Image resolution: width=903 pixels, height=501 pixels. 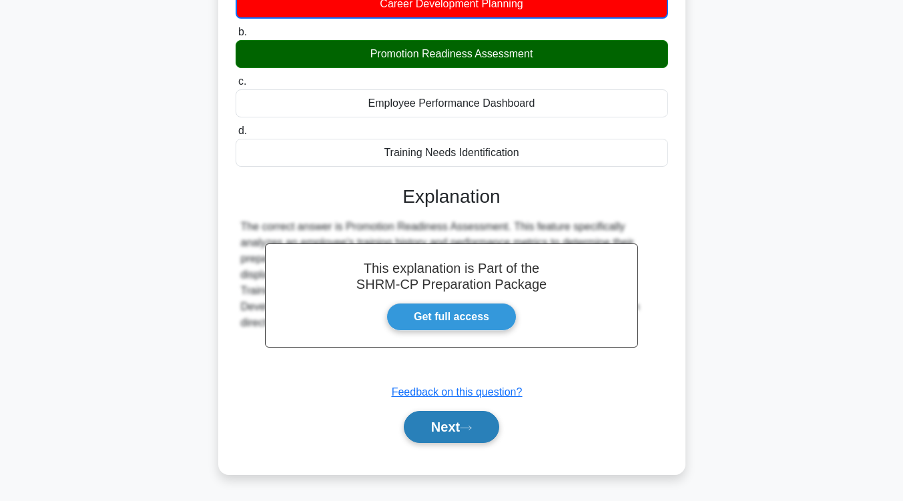 What do you see at coordinates (452, 103) in the screenshot?
I see `div: Employee Performance Dashboard` at bounding box center [452, 103].